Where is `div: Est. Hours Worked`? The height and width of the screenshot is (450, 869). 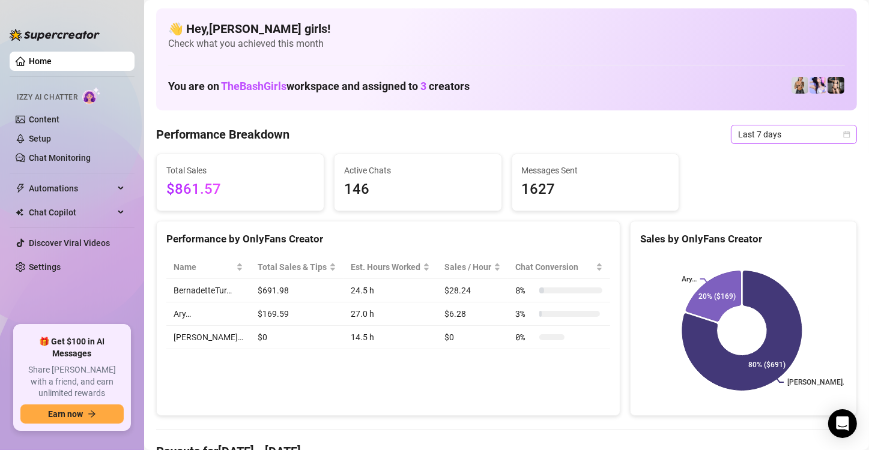
div: Est. Hours Worked is located at coordinates (385, 267).